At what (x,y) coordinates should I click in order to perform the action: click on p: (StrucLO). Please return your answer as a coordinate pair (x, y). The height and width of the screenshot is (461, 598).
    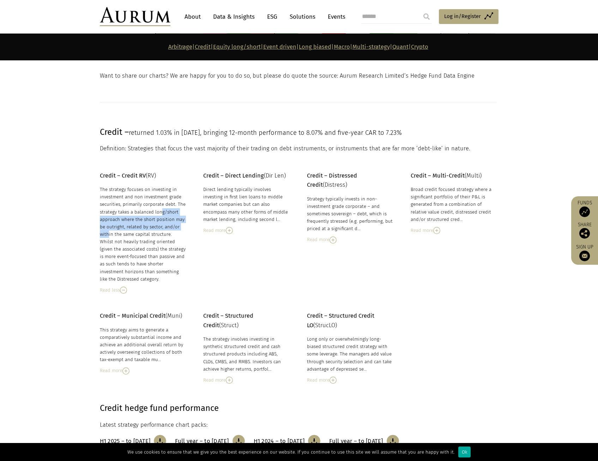
    Looking at the image, I should click on (350, 320).